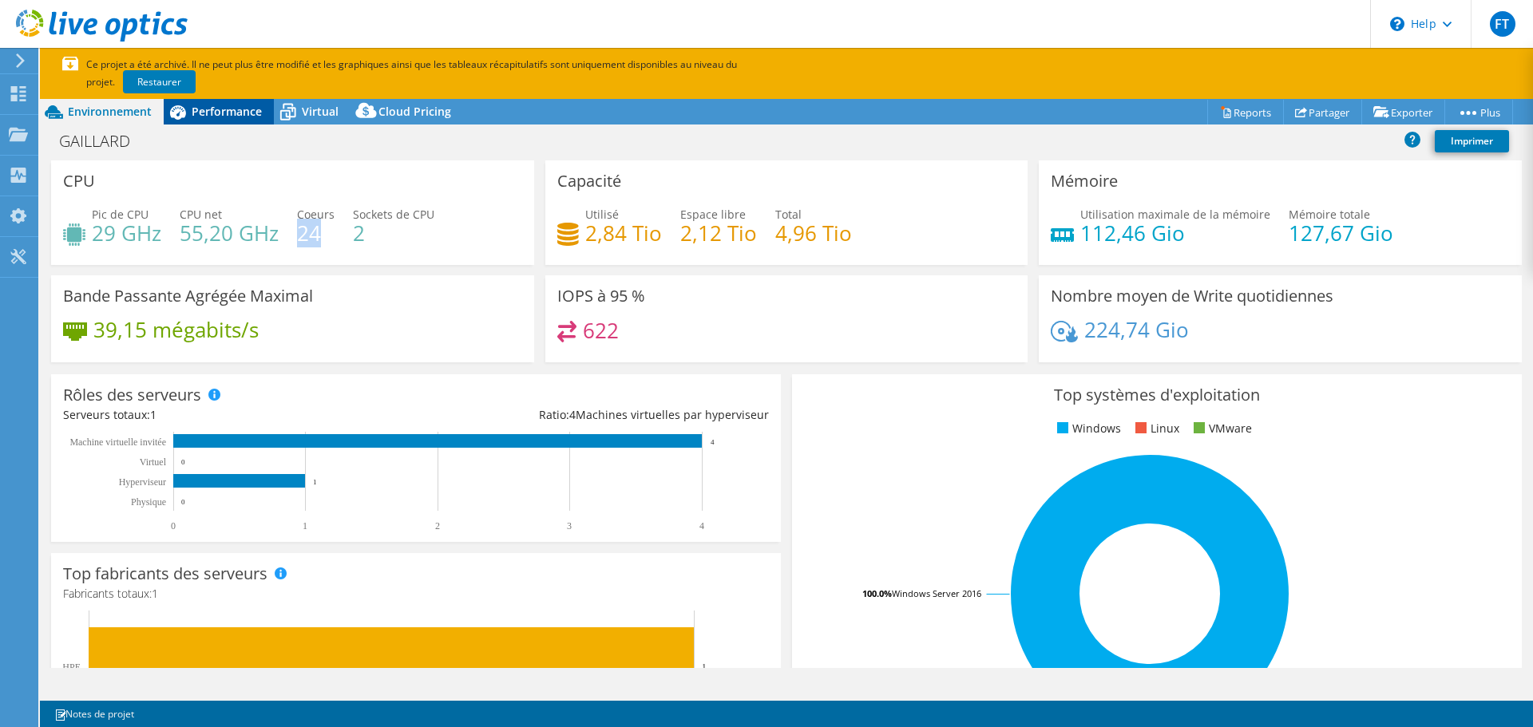 Image resolution: width=1533 pixels, height=727 pixels. What do you see at coordinates (624, 233) in the screenshot?
I see `h4: 2,84 Tio` at bounding box center [624, 233].